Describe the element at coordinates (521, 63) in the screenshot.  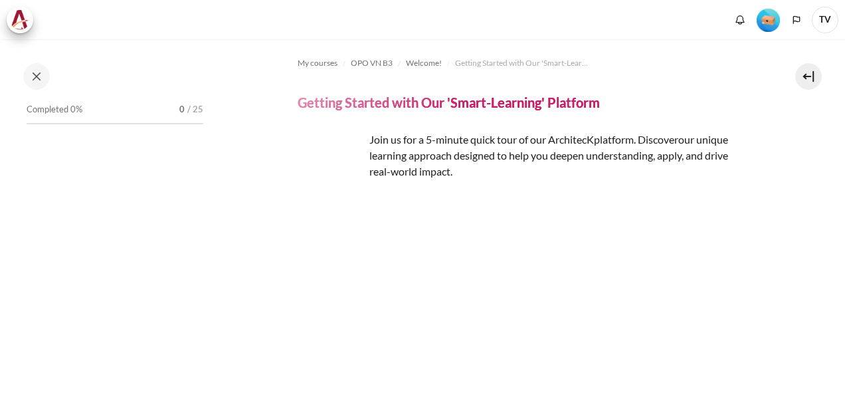
I see `span: Getting Started with Our 'Smart-Learning' Platform` at that location.